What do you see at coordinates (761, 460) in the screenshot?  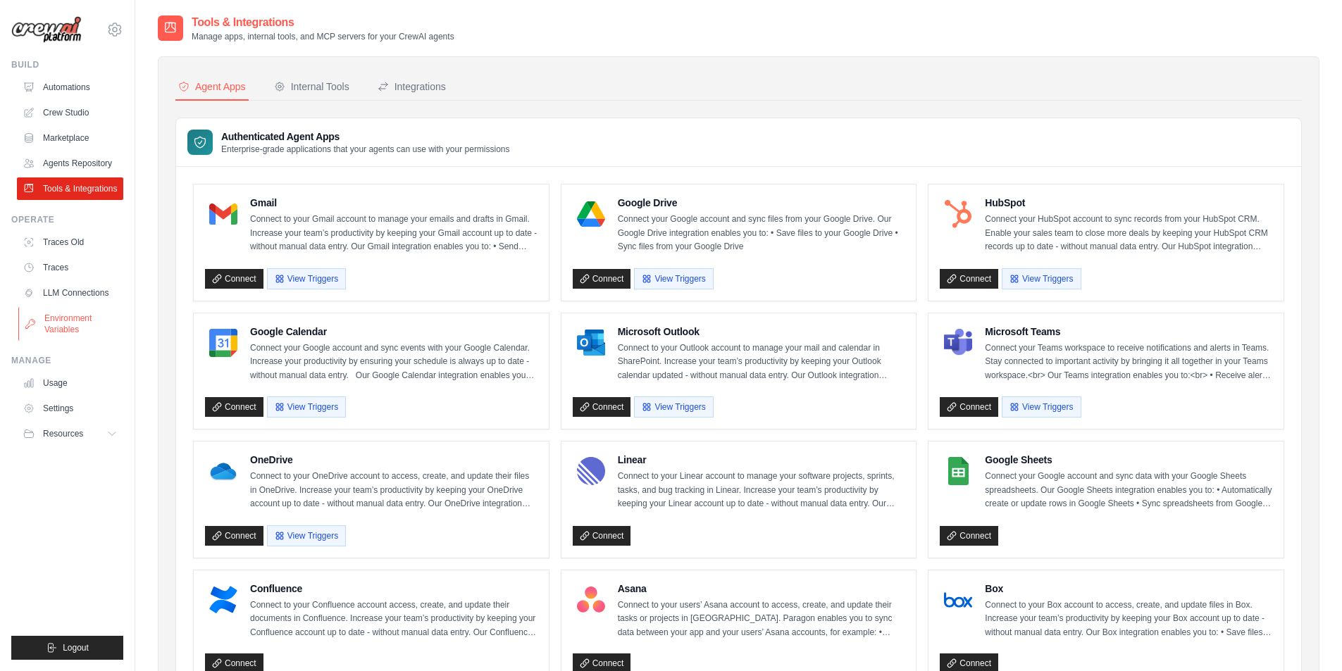 I see `h4: Linear` at bounding box center [761, 460].